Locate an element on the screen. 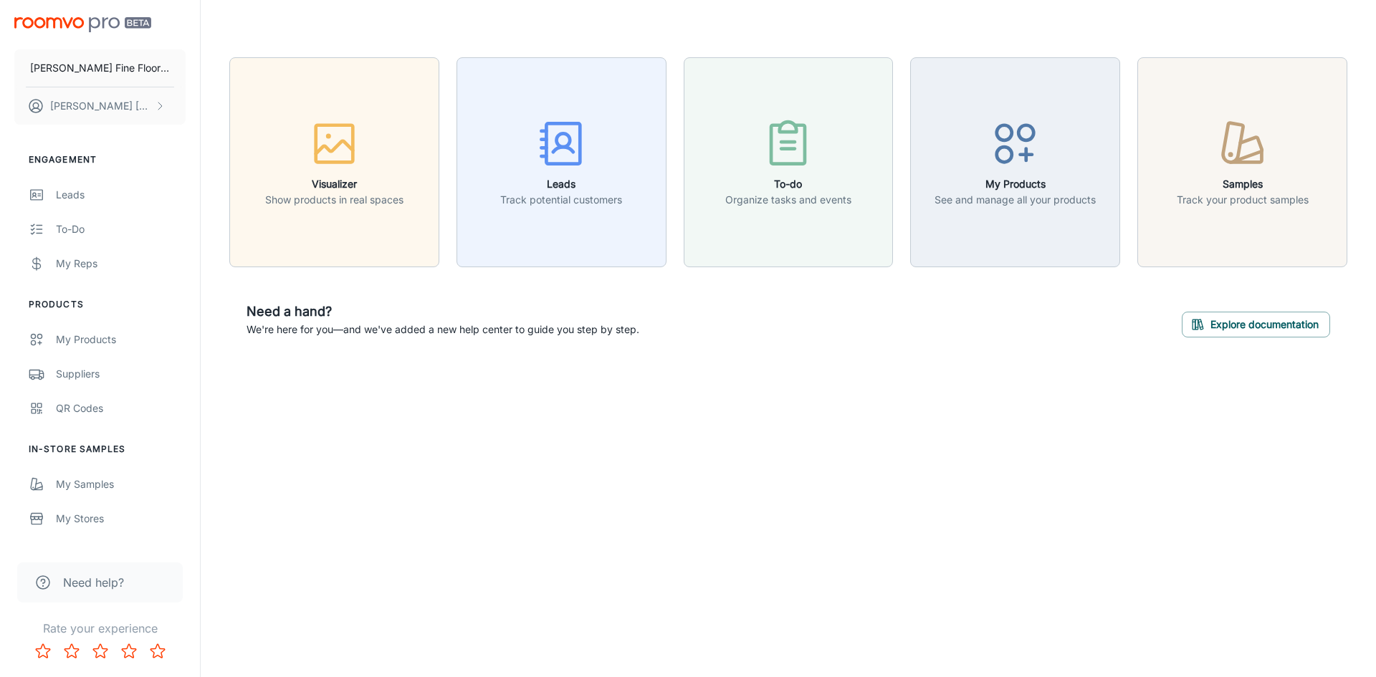 The width and height of the screenshot is (1376, 677). img: Roomvo PRO Beta is located at coordinates (82, 24).